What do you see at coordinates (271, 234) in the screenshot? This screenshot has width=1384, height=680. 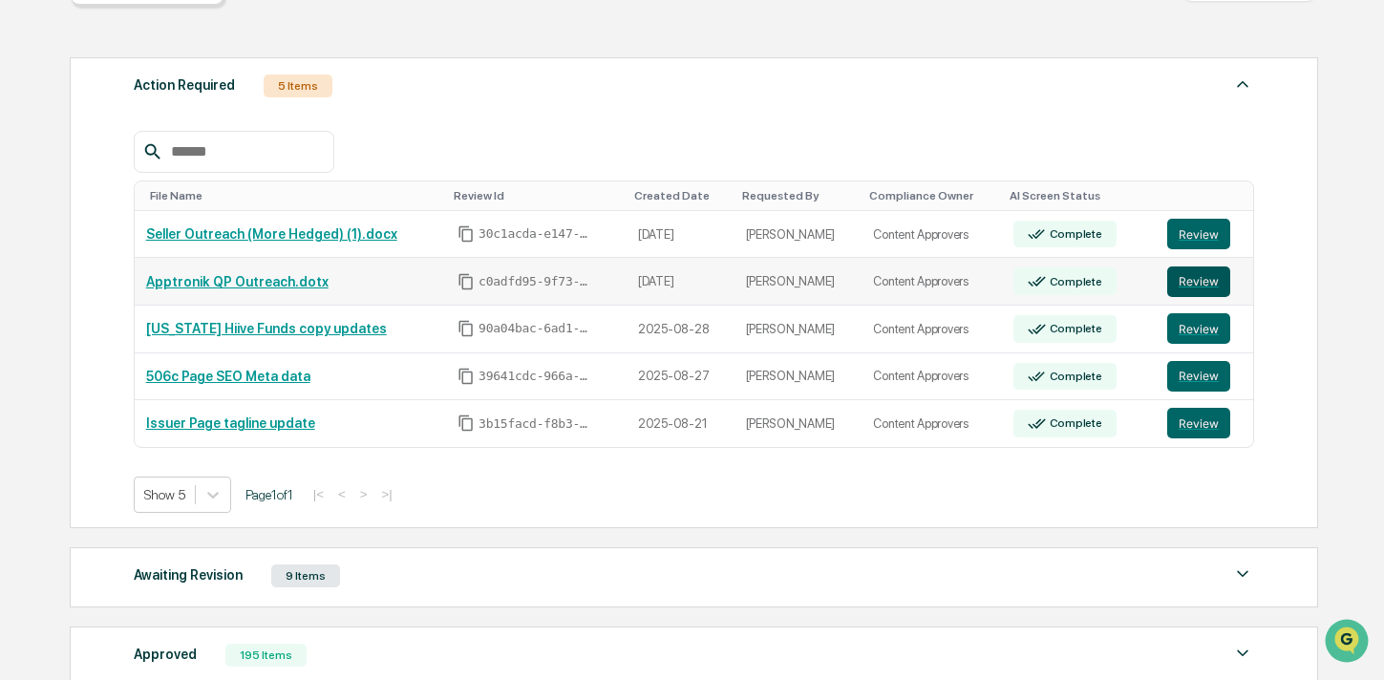 I see `a: Seller Outreach (More Hedged) (1).docx` at bounding box center [271, 234].